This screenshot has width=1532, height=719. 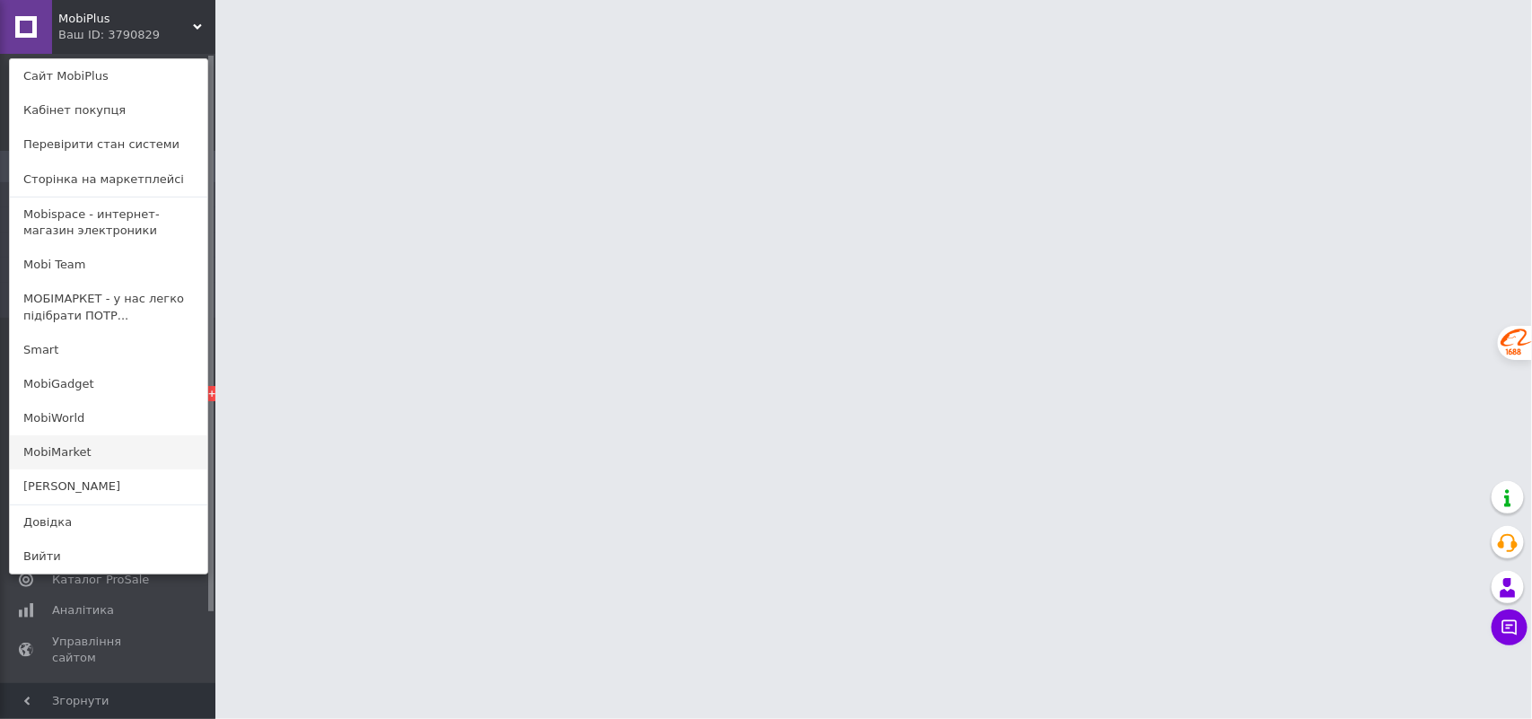 What do you see at coordinates (109, 76) in the screenshot?
I see `a: Сайт MobiPlus` at bounding box center [109, 76].